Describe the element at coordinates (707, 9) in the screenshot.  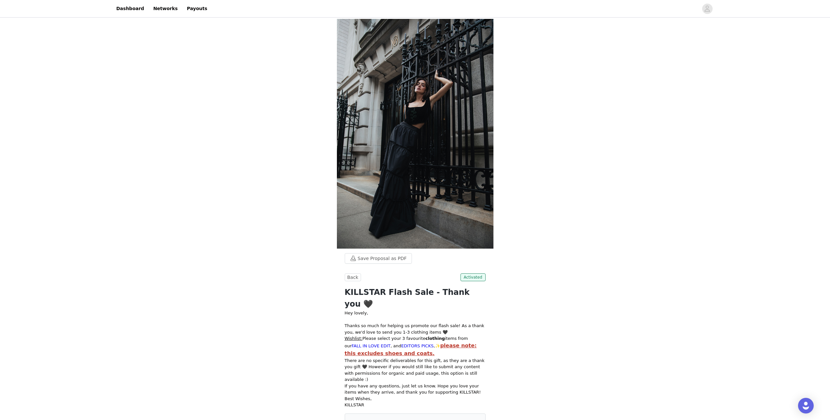
I see `div: avatar` at that location.